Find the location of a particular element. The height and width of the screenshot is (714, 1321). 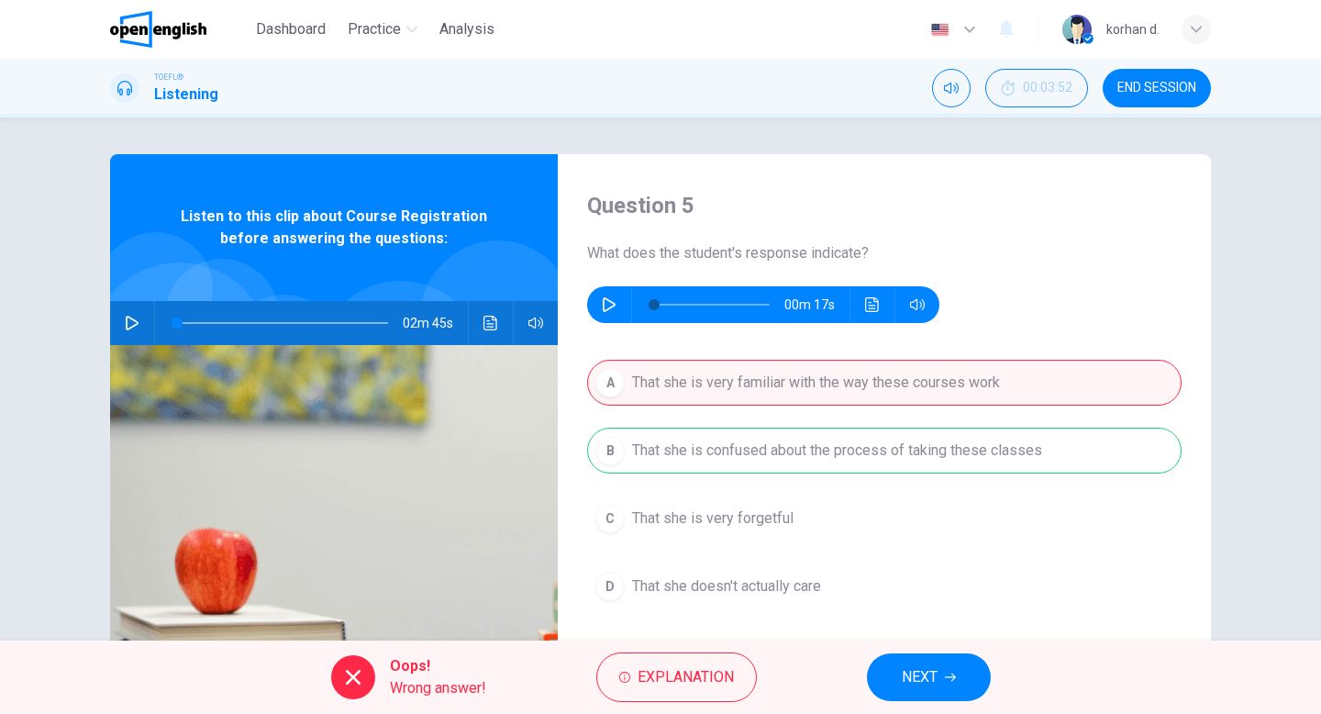

a: Analysis is located at coordinates (467, 29).